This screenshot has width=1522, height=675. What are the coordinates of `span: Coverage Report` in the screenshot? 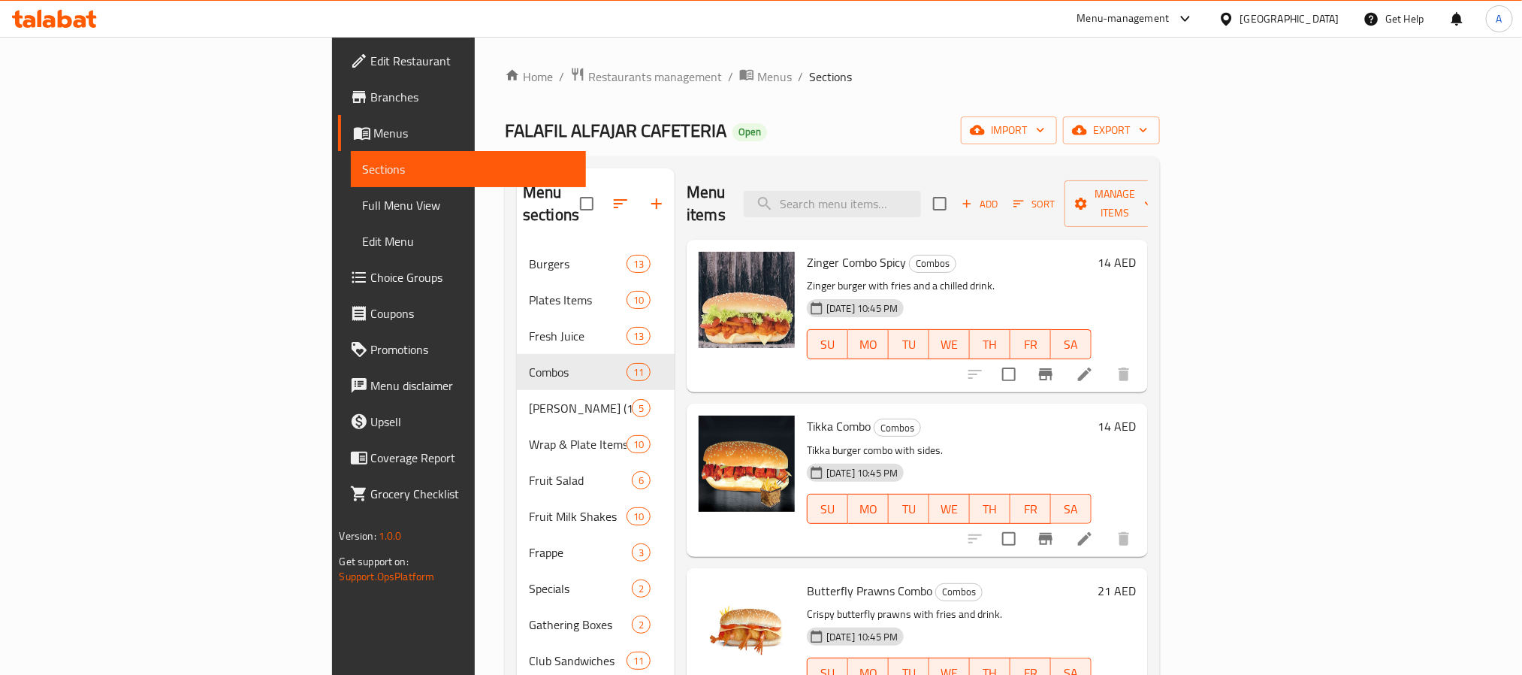 It's located at (473, 458).